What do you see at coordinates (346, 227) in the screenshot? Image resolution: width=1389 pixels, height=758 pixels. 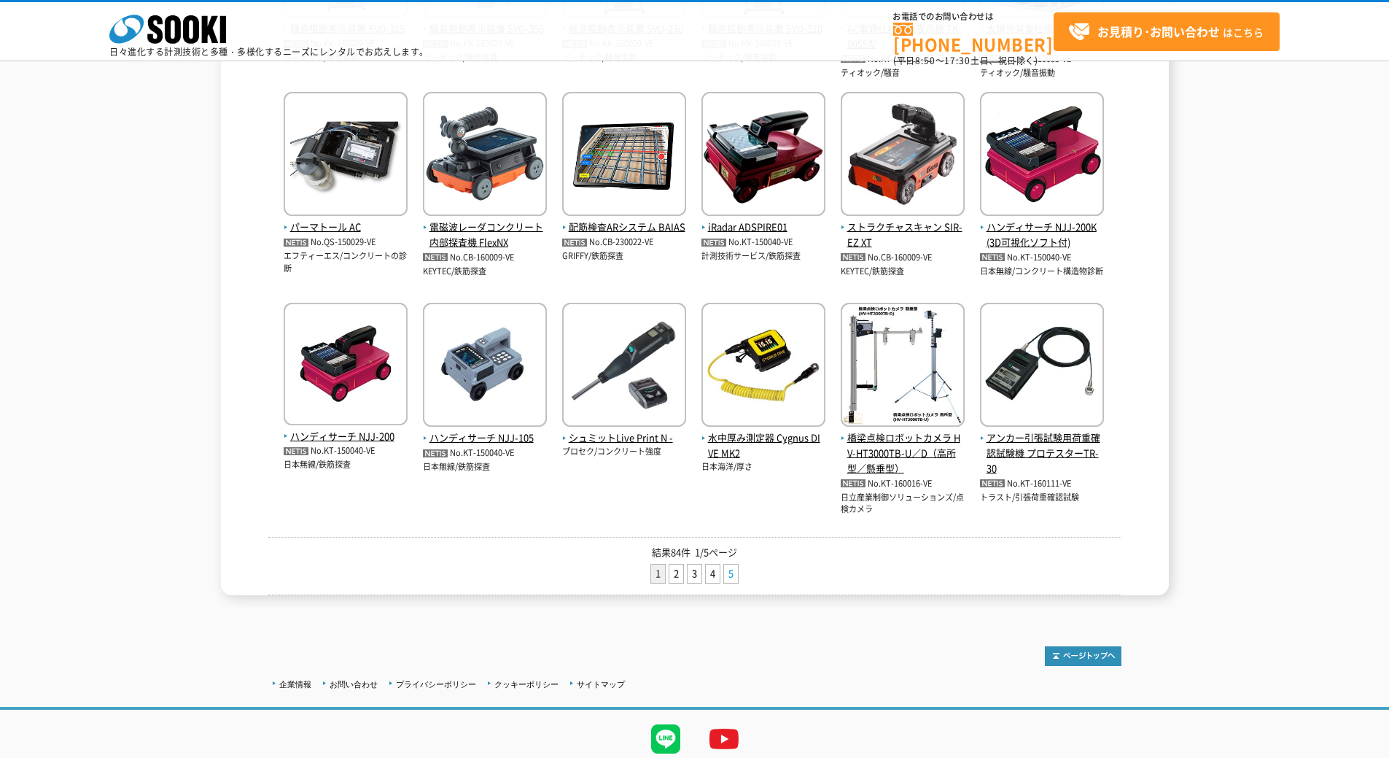 I see `span: パーマトール AC` at bounding box center [346, 227].